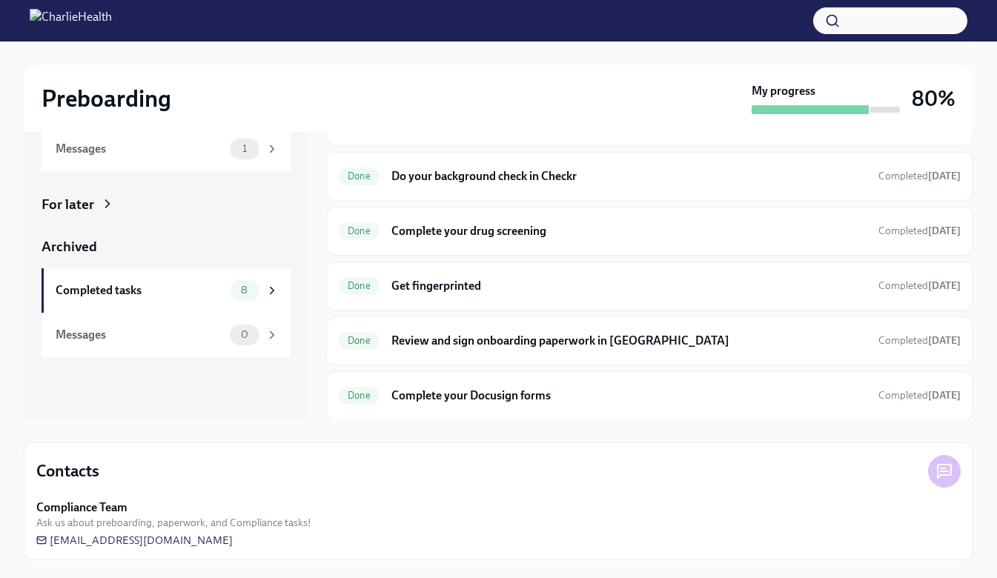  Describe the element at coordinates (245, 148) in the screenshot. I see `span: 1` at that location.